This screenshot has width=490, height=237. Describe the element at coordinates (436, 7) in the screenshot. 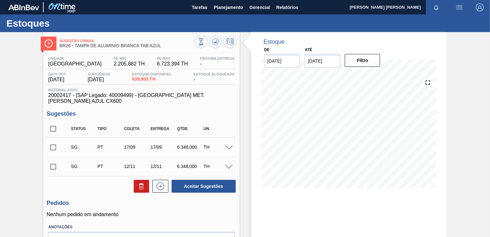

I see `button: Notificações` at that location.